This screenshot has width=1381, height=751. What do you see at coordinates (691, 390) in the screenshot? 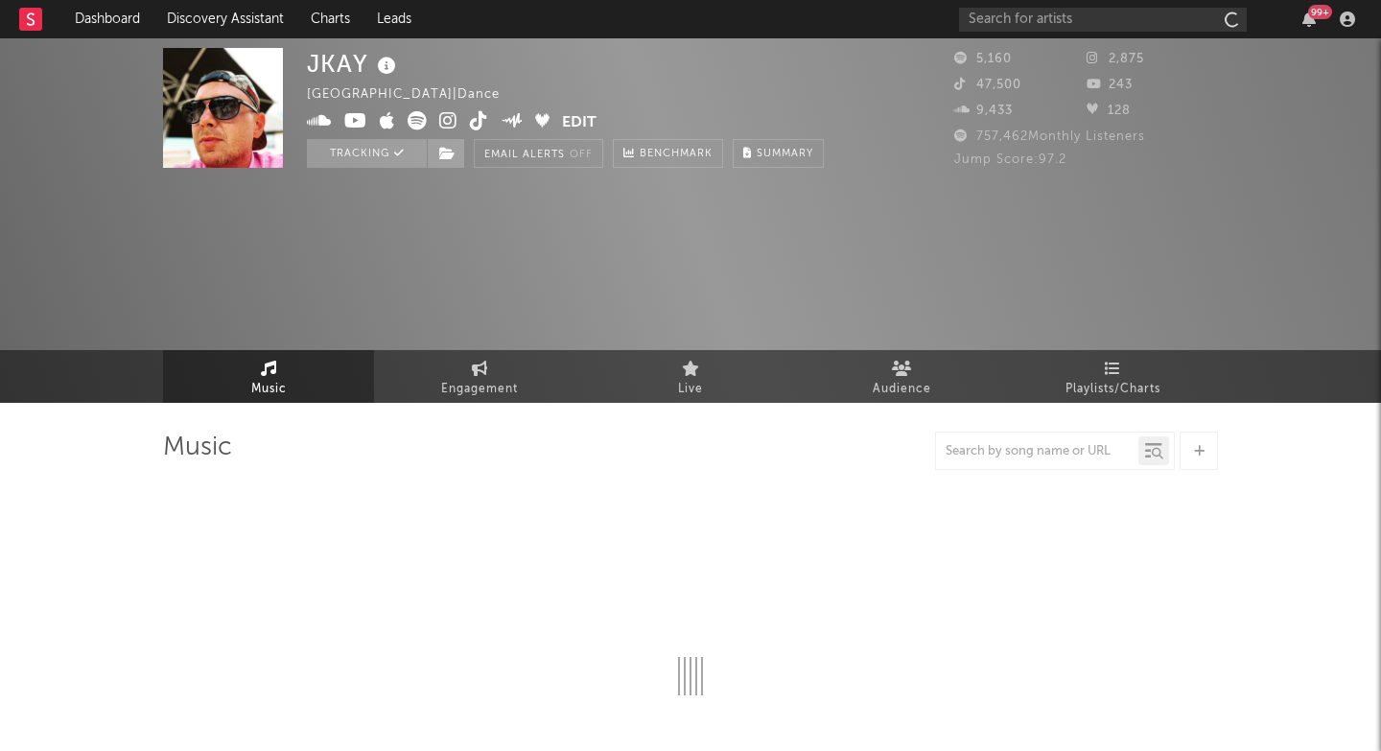
I see `span: Live` at bounding box center [691, 390].